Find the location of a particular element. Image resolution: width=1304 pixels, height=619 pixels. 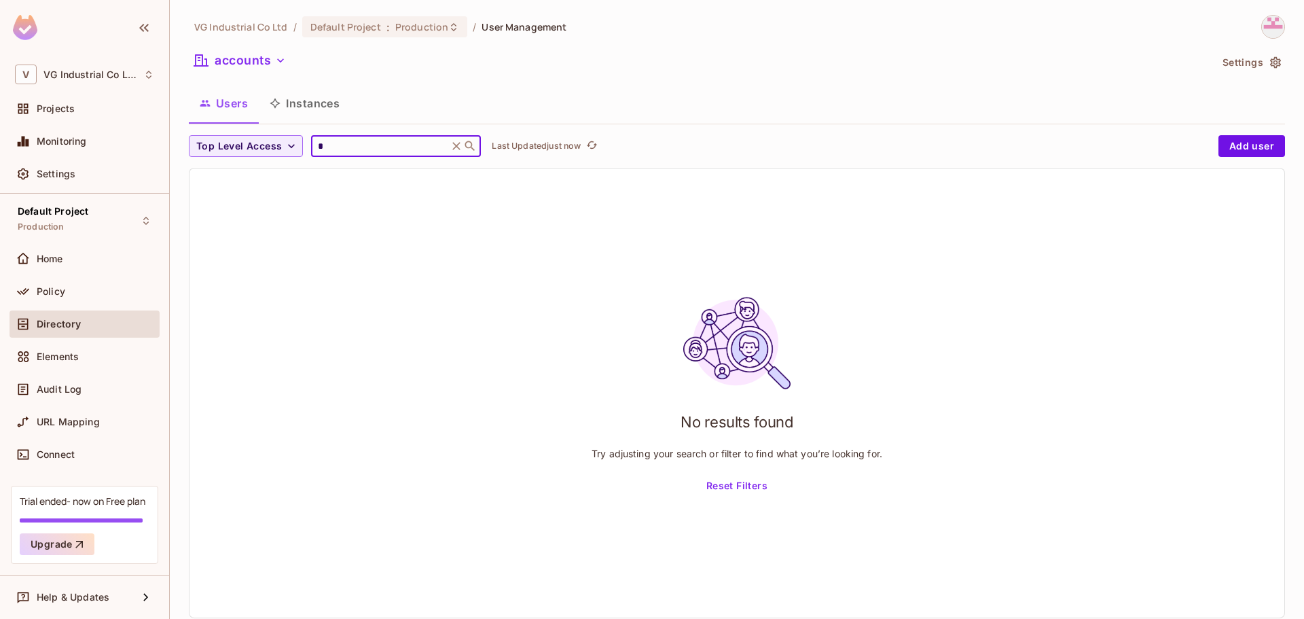

span: Connect is located at coordinates (56, 454).